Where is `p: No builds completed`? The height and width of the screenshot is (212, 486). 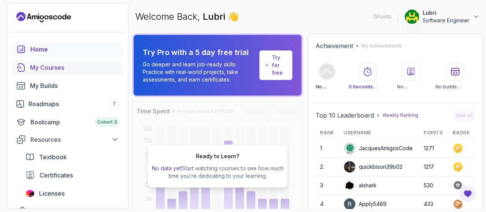 p: No builds completed is located at coordinates (455, 87).